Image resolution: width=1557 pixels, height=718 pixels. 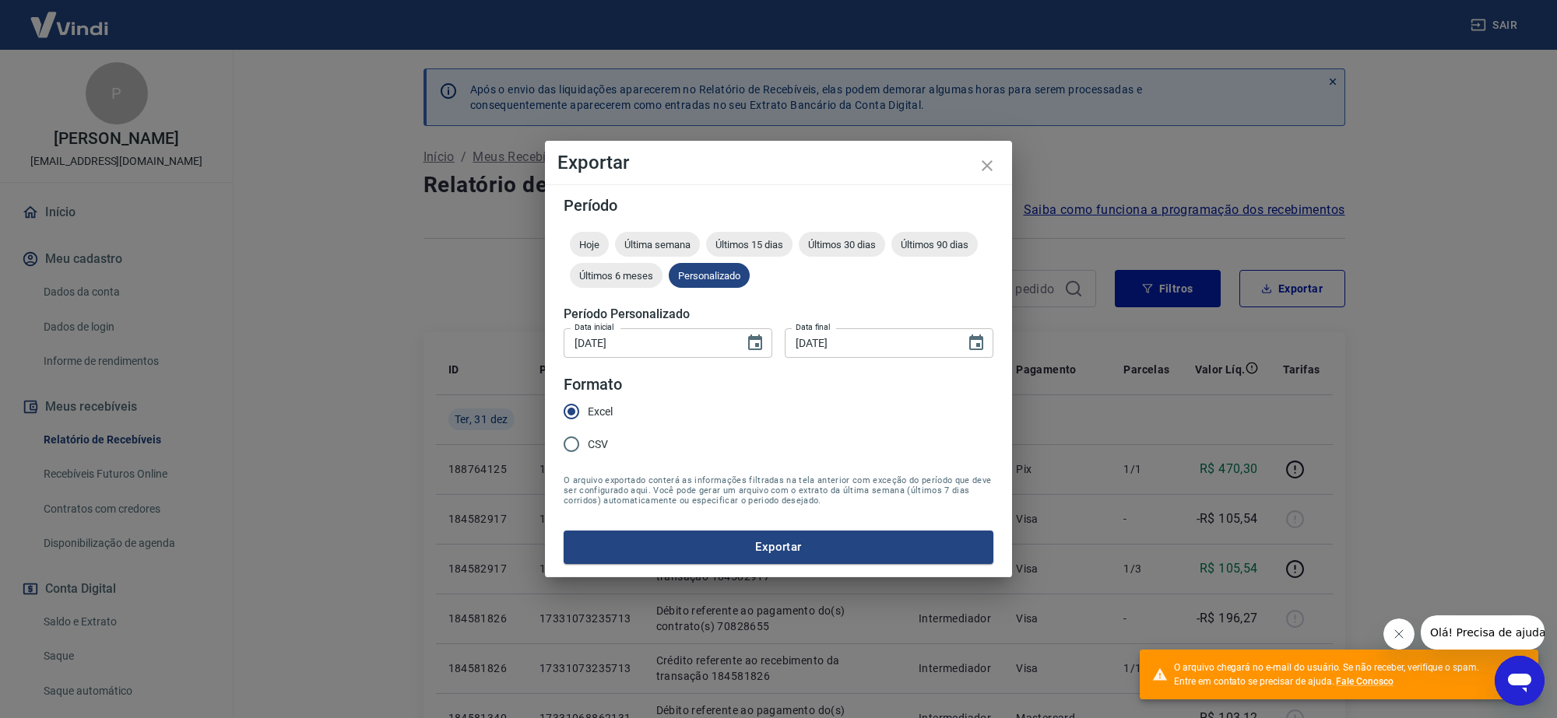 What do you see at coordinates (589, 244) in the screenshot?
I see `div: Hoje` at bounding box center [589, 244].